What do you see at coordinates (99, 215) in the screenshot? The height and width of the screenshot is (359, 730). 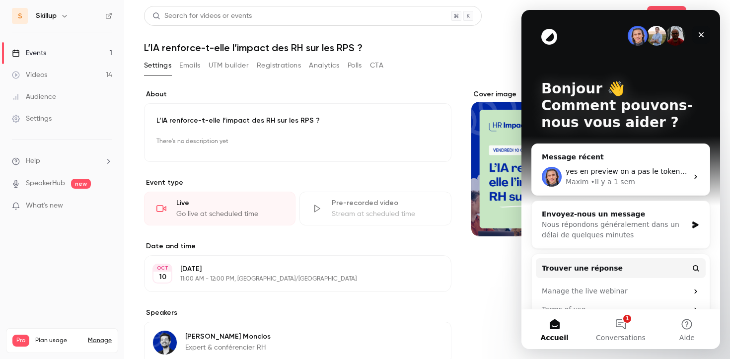 I see `div: Envoyez-nous un messageNous répondons généralement dans un délai de quelques minutes` at bounding box center [99, 215].